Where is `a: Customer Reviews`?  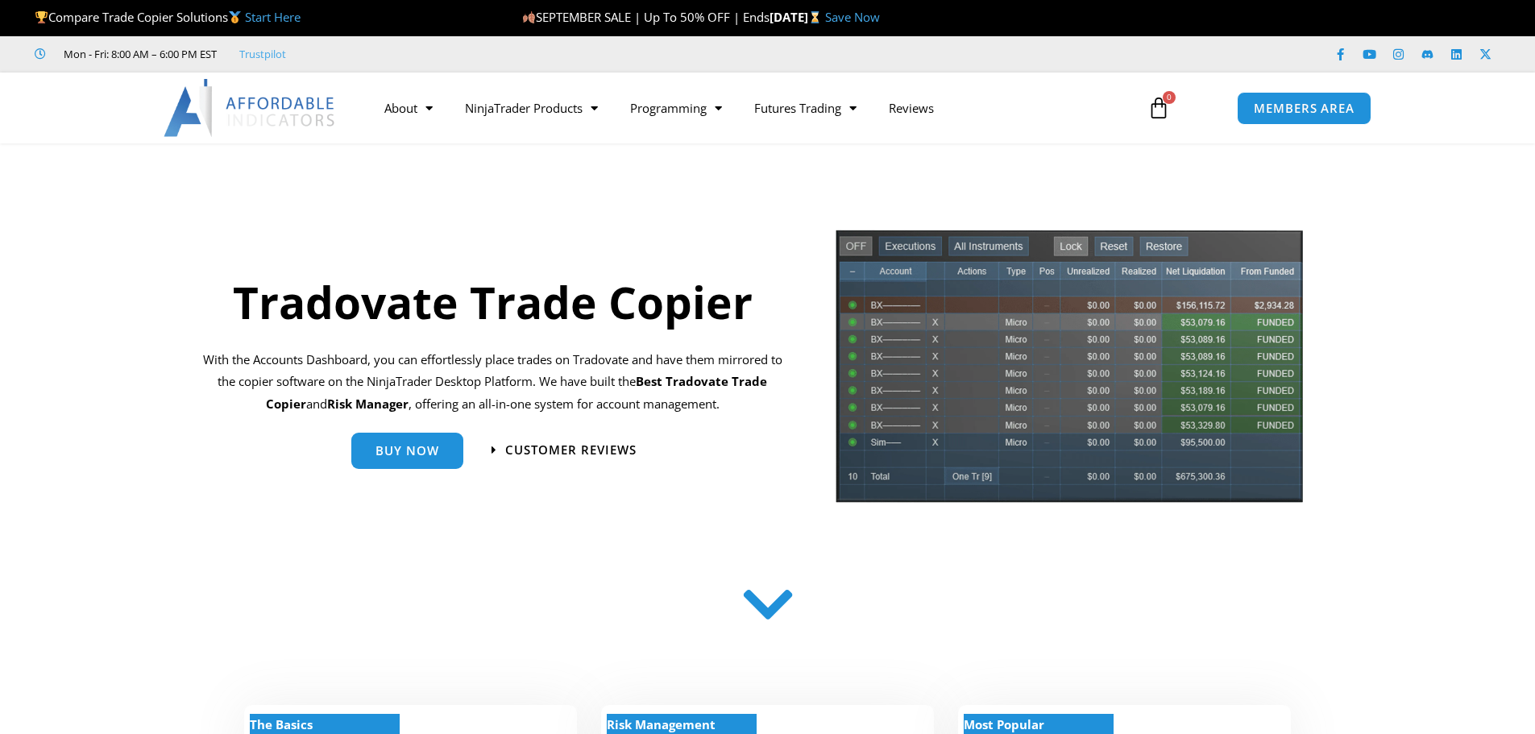 a: Customer Reviews is located at coordinates (564, 450).